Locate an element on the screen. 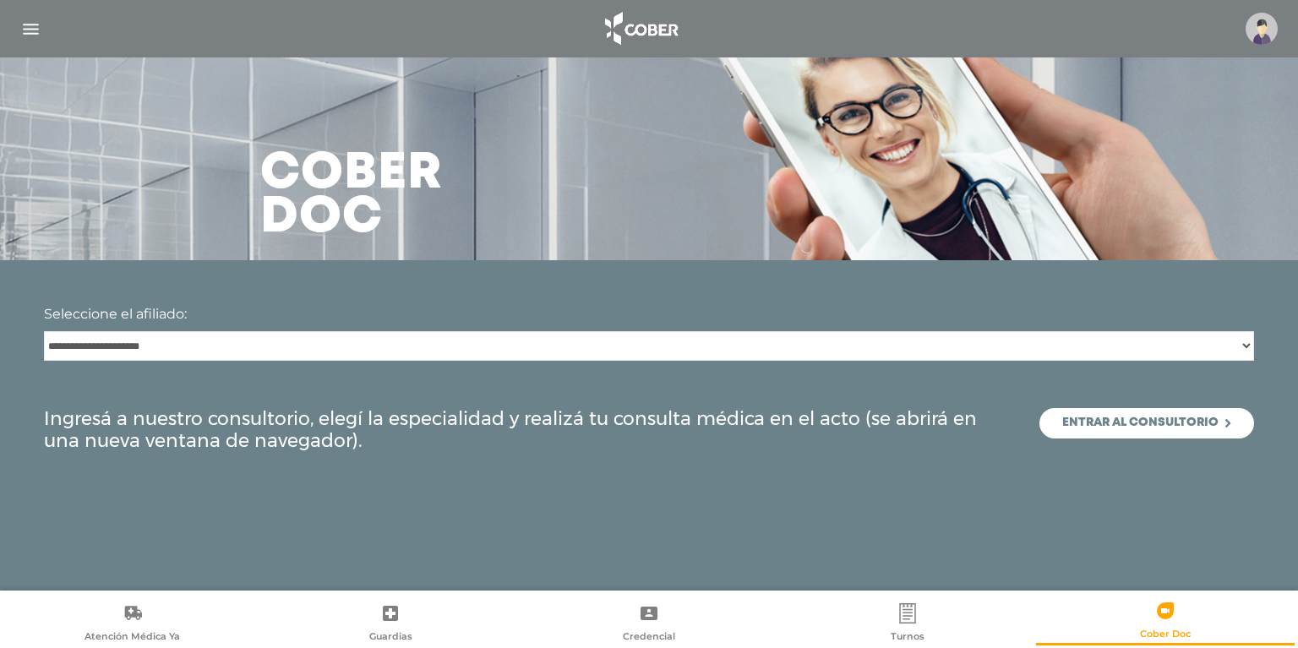 This screenshot has height=648, width=1298. span: Cober Doc is located at coordinates (1166, 636).